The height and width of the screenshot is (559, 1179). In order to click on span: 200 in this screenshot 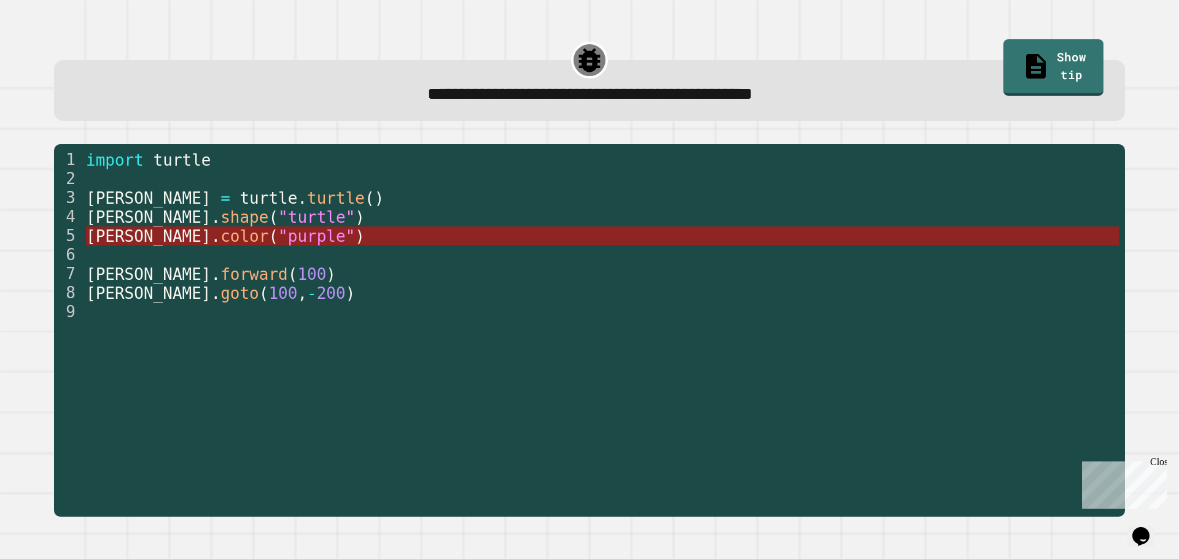, I will do `click(330, 294)`.